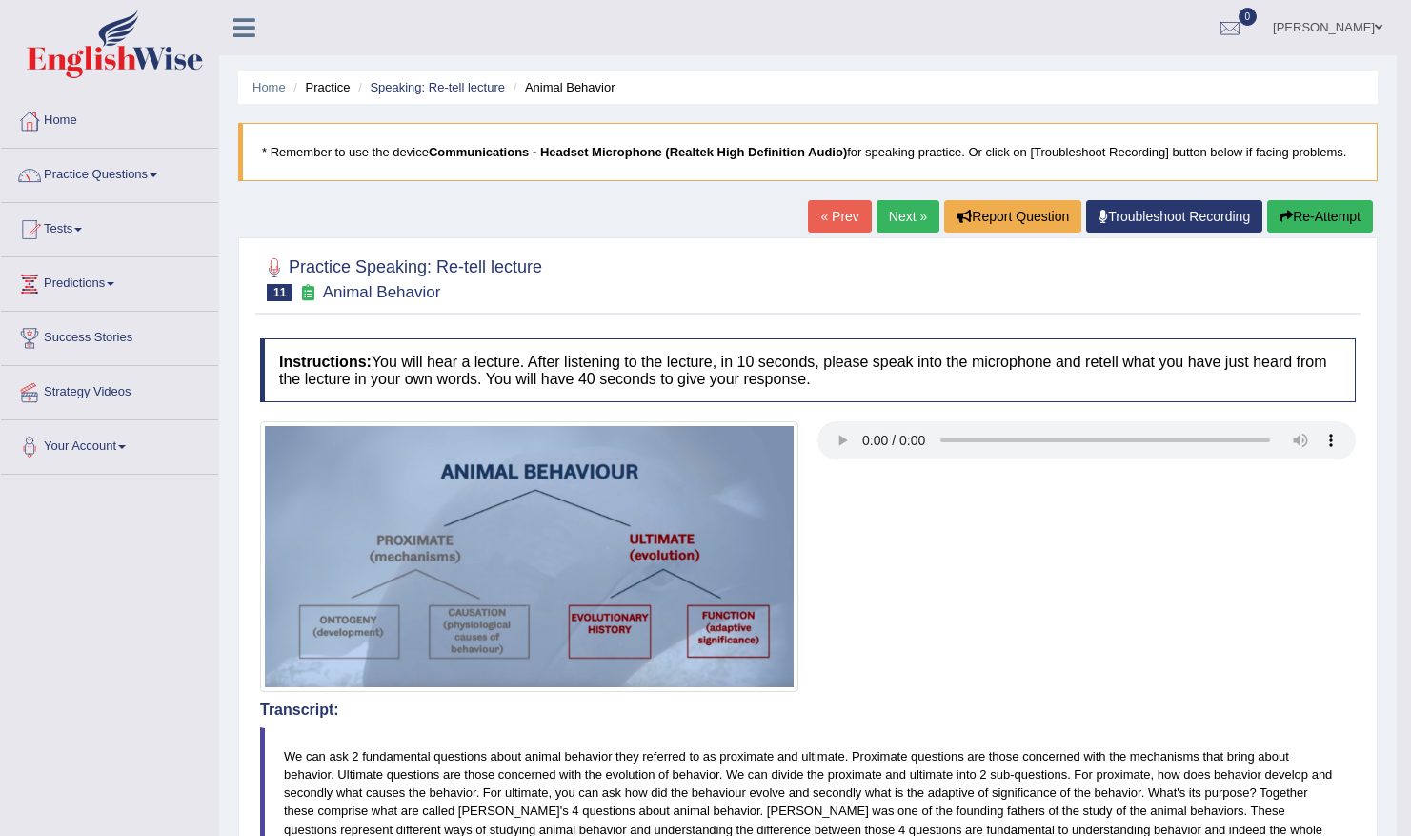  Describe the element at coordinates (110, 281) in the screenshot. I see `a: Predictions` at that location.